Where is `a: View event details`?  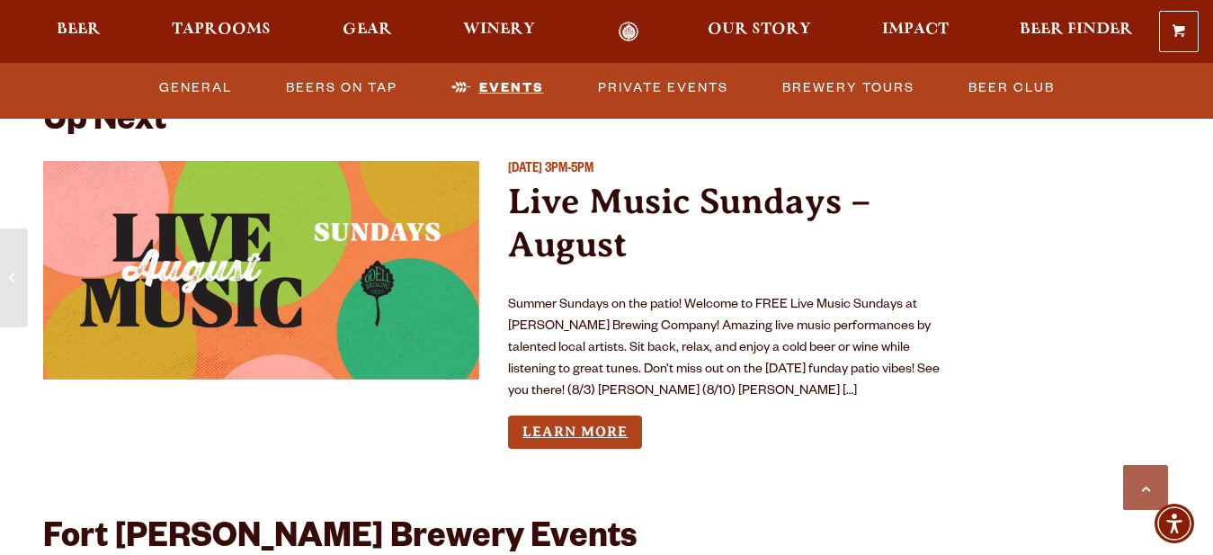 a: View event details is located at coordinates (261, 270).